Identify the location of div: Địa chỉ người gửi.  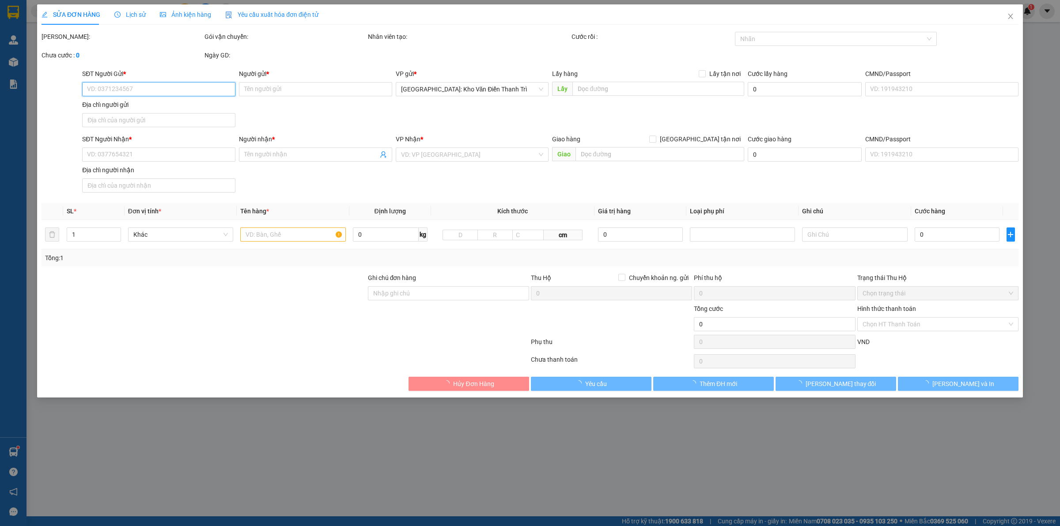
(158, 105).